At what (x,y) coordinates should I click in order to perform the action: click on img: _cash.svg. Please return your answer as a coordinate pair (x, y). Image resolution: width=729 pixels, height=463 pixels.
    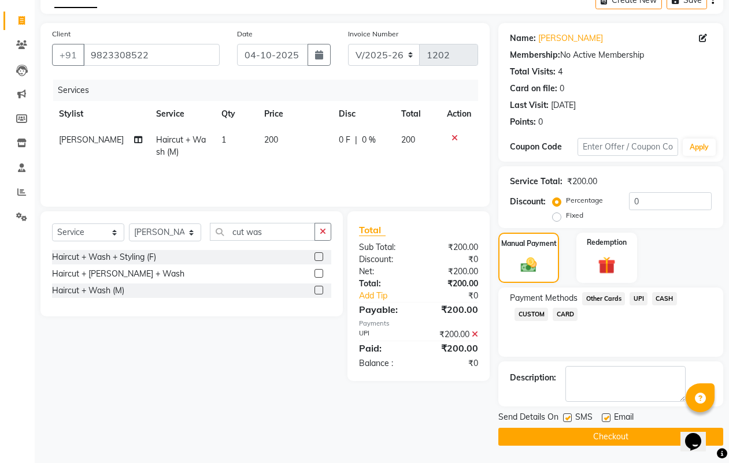
    Looking at the image, I should click on (528, 265).